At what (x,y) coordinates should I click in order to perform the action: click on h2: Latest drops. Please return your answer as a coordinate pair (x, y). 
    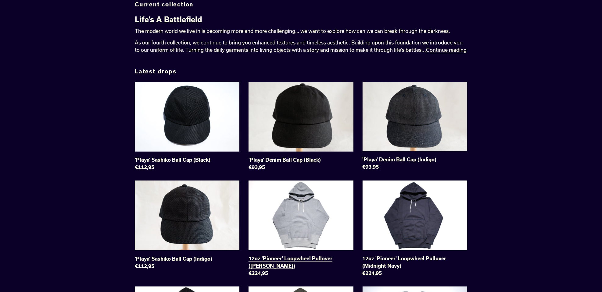
    Looking at the image, I should click on (301, 72).